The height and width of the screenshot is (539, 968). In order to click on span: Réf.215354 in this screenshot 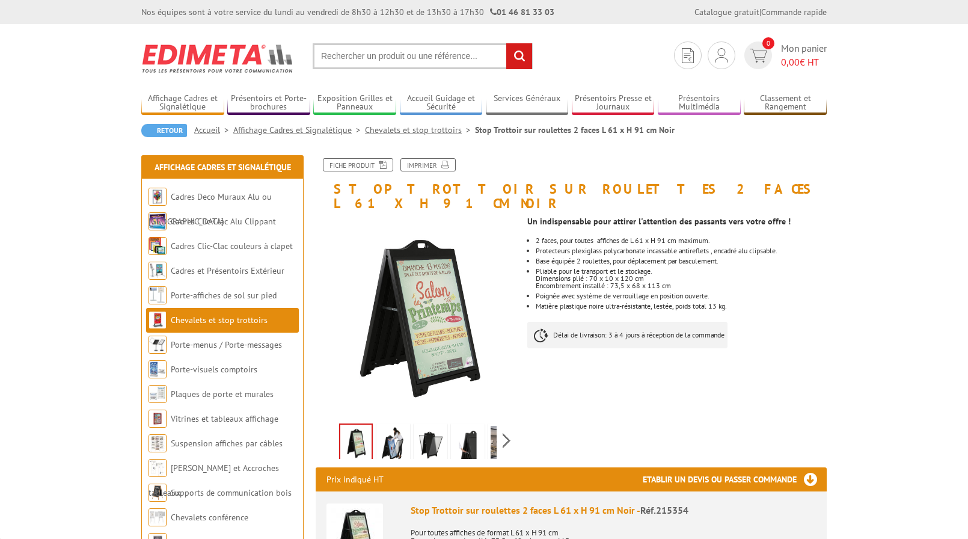, I will do `click(664, 510)`.